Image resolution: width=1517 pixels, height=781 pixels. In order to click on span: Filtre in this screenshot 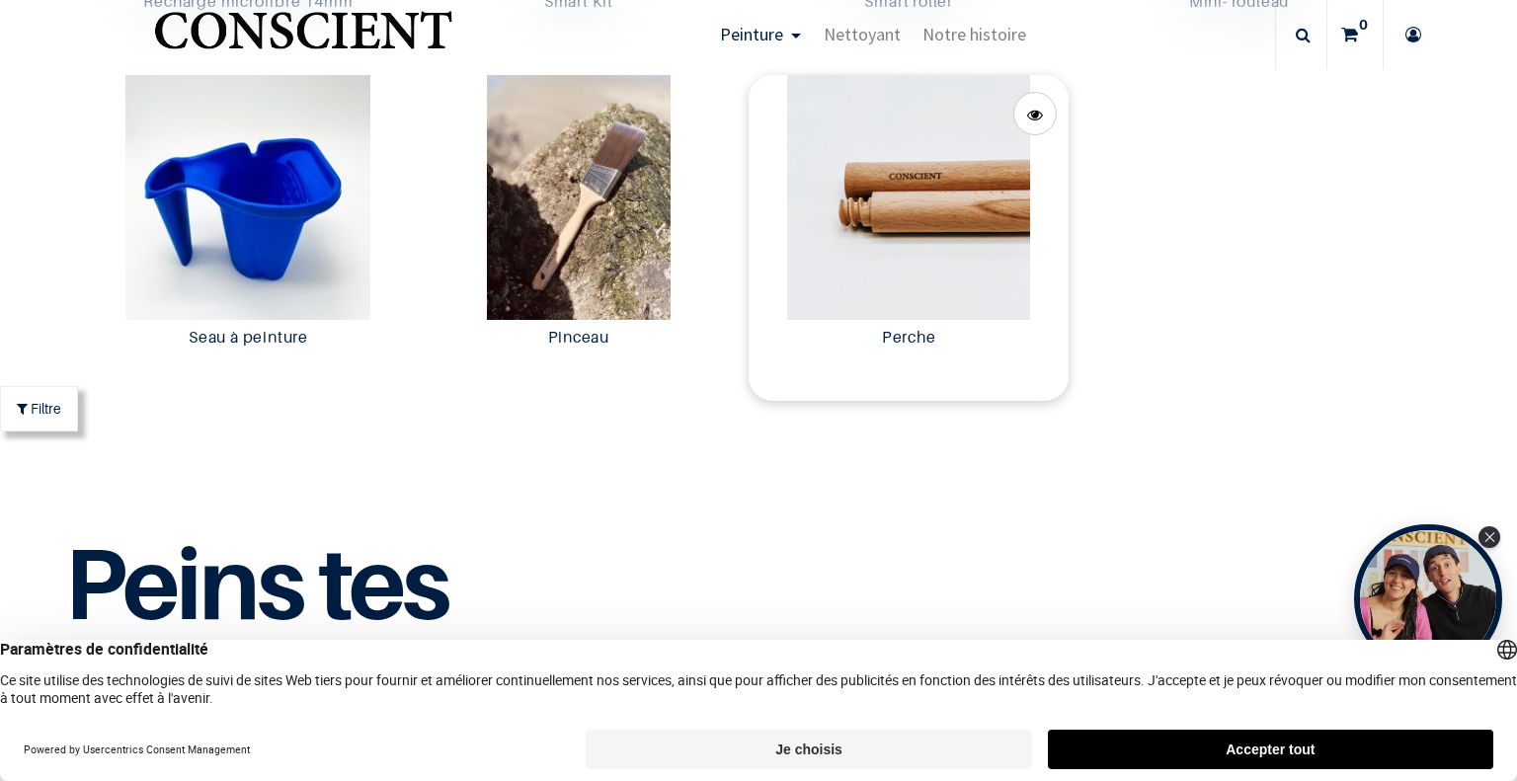, I will do `click(45, 408)`.